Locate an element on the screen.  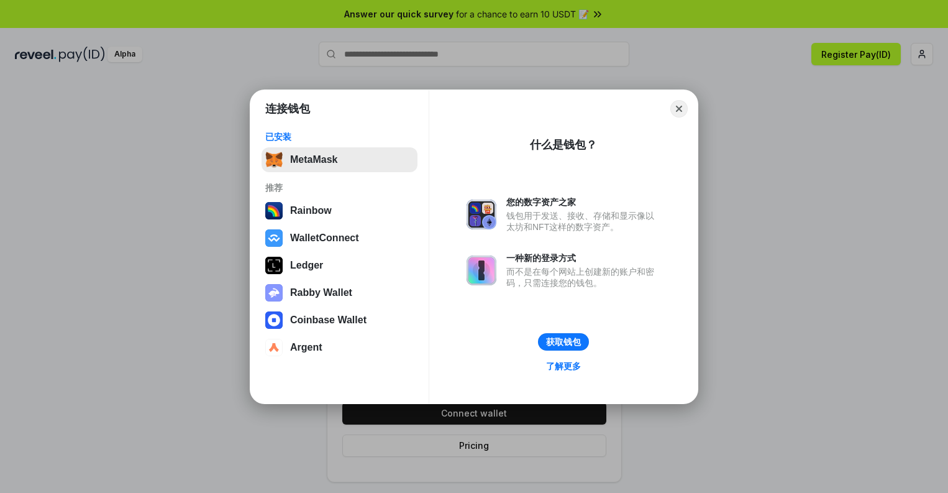
div: WalletConnect is located at coordinates (324, 238).